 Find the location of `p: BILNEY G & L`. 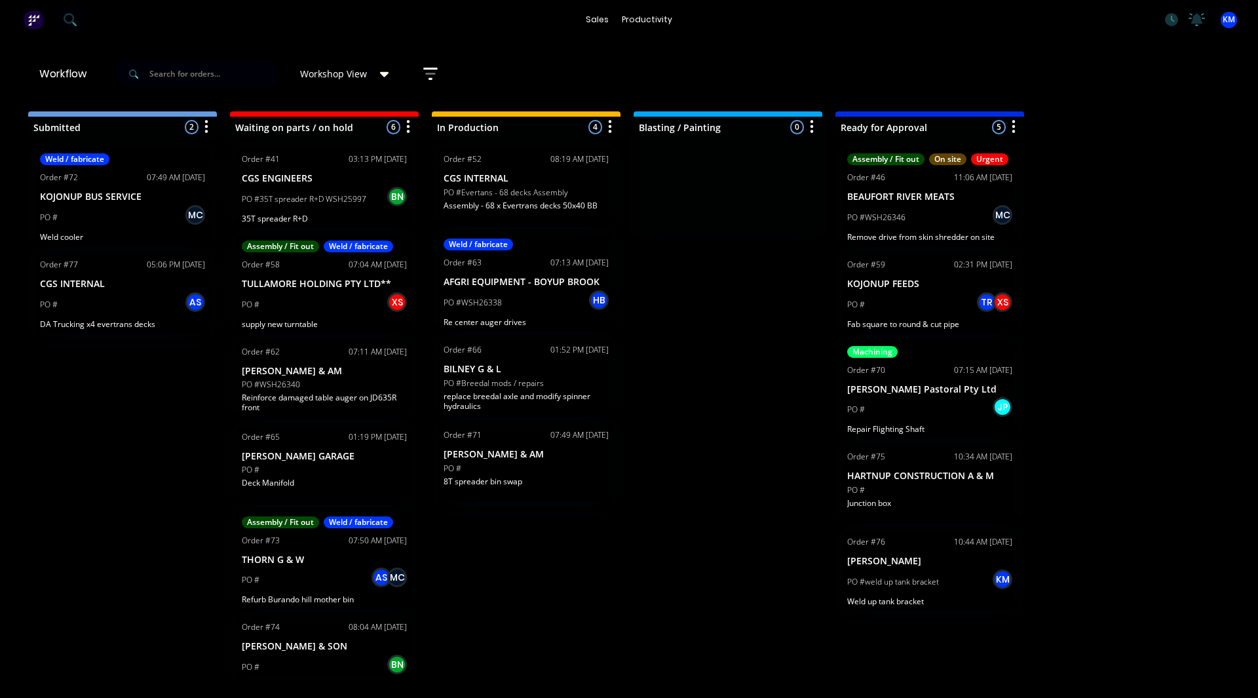

p: BILNEY G & L is located at coordinates (526, 369).